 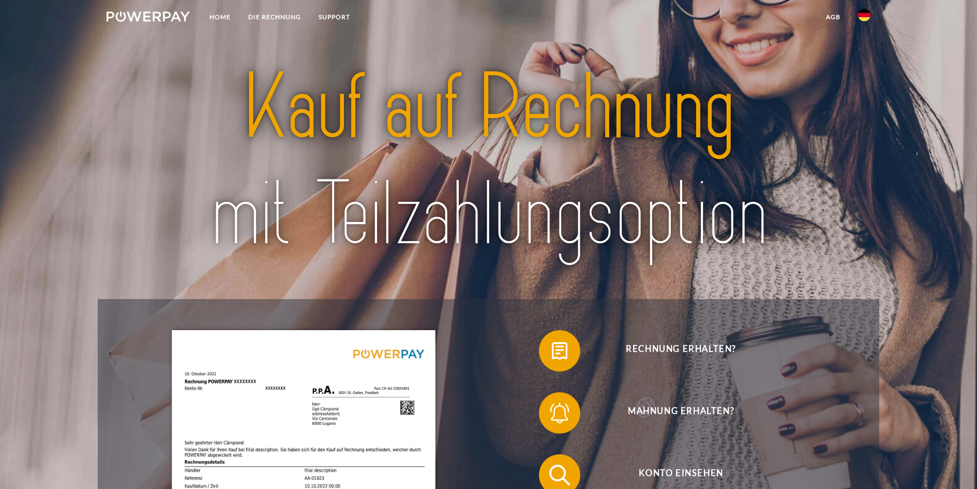 What do you see at coordinates (673, 351) in the screenshot?
I see `button: Rechnung erhalten?` at bounding box center [673, 351].